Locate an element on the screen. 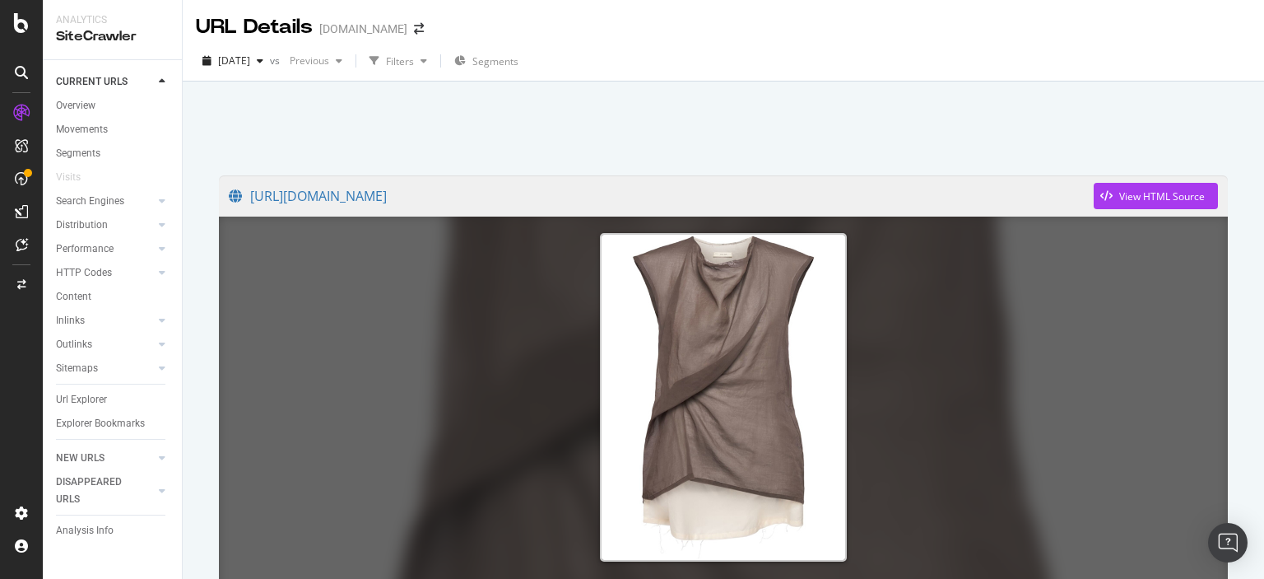 This screenshot has height=579, width=1264. div: URL Details is located at coordinates (254, 27).